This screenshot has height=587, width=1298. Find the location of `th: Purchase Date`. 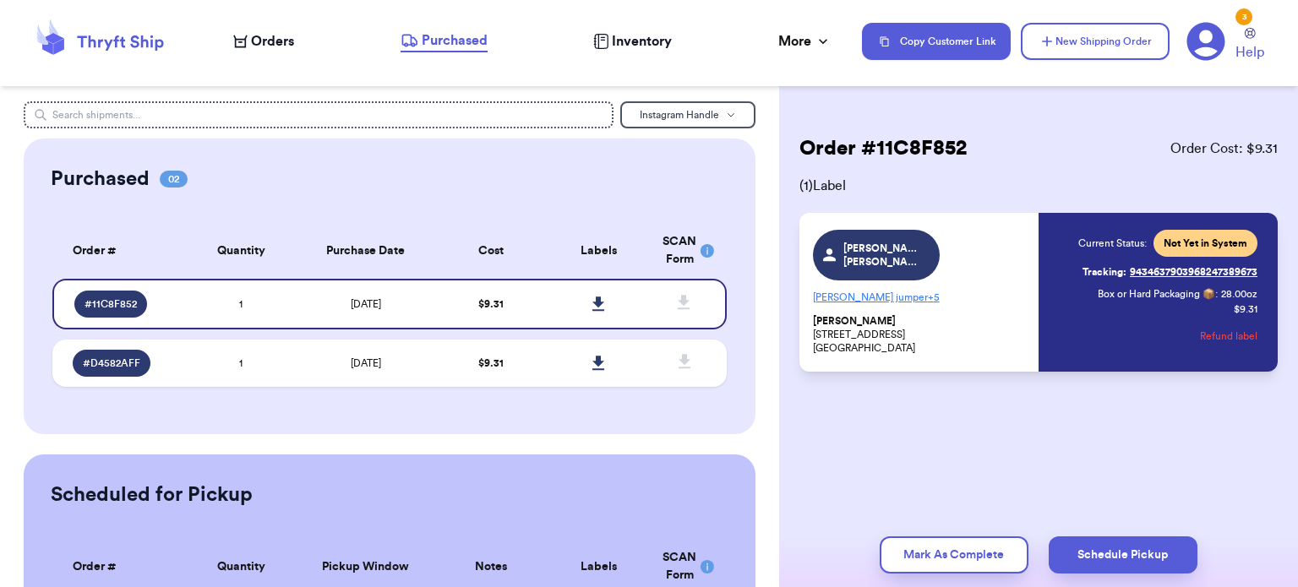

th: Purchase Date is located at coordinates (366, 251).